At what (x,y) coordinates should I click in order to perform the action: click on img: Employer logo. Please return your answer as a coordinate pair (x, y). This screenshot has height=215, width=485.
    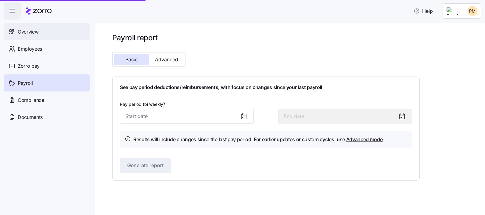
    Looking at the image, I should click on (453, 11).